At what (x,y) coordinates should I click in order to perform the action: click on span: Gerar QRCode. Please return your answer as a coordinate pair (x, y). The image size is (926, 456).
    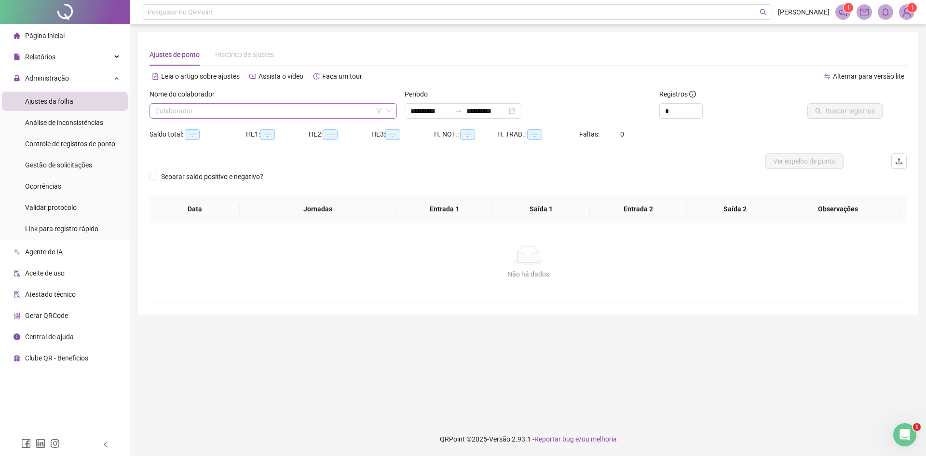
    Looking at the image, I should click on (46, 315).